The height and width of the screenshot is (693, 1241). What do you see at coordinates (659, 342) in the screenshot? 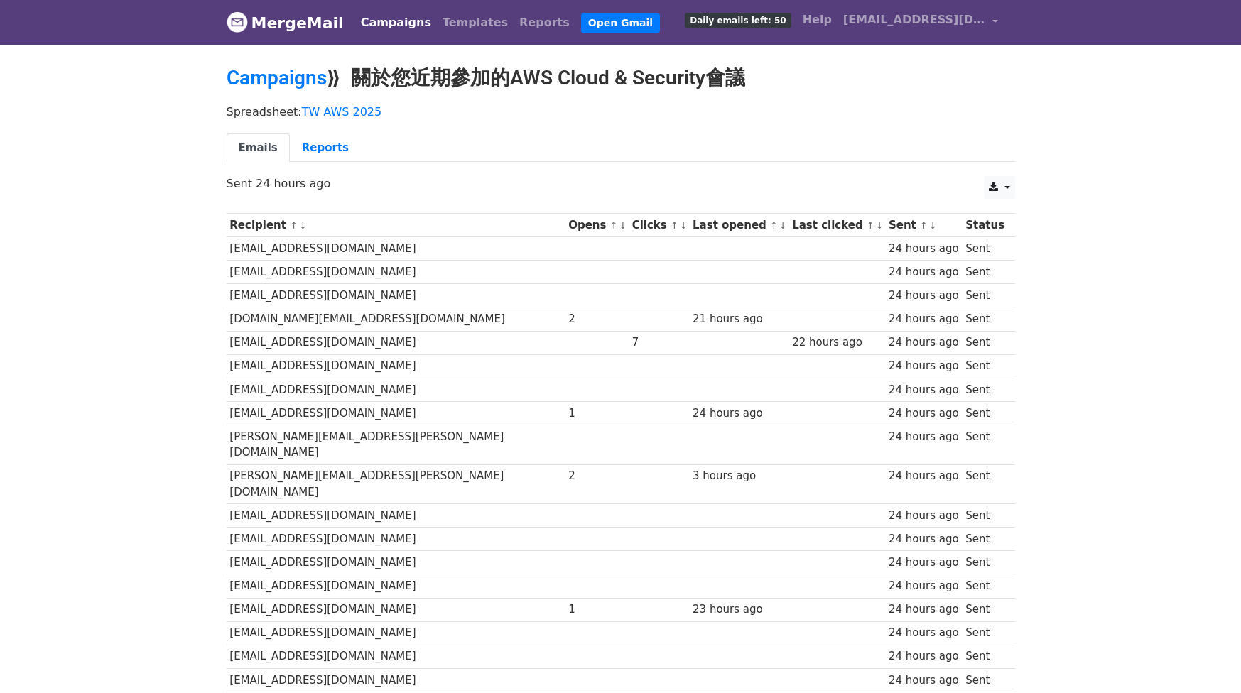
I see `div: 7` at bounding box center [659, 342].